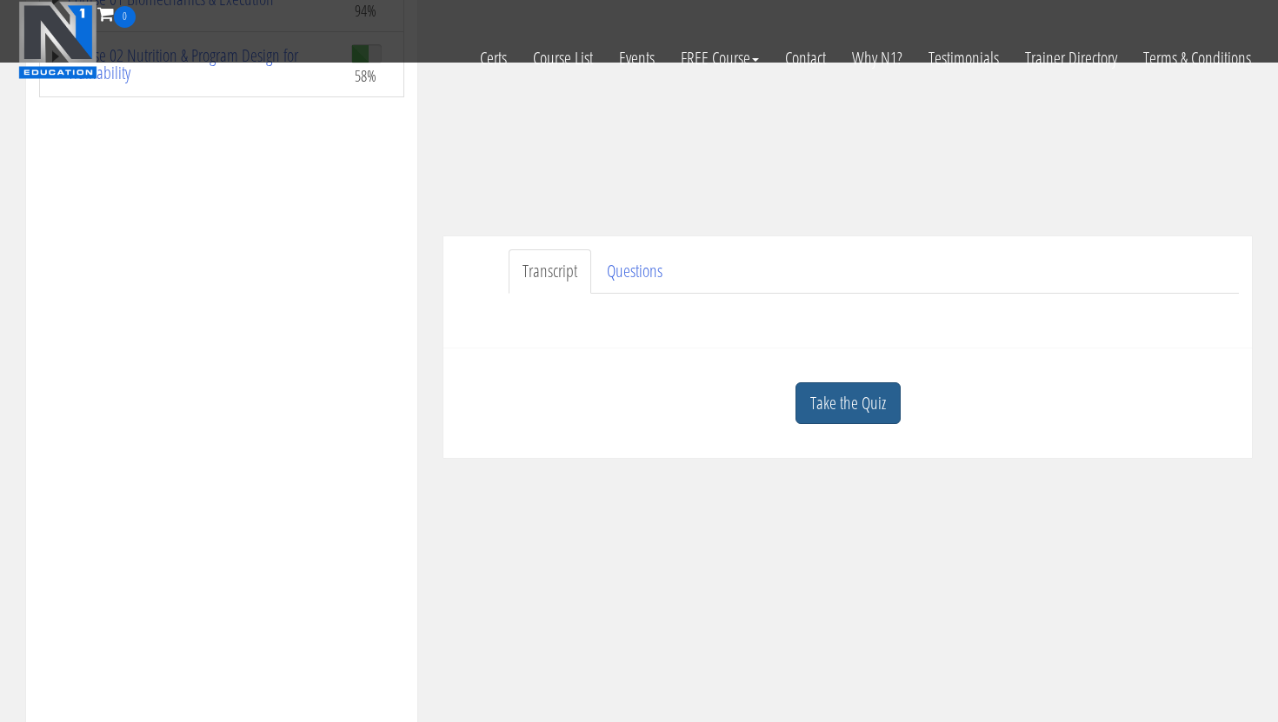 This screenshot has height=722, width=1278. What do you see at coordinates (720, 58) in the screenshot?
I see `a: FREE Course` at bounding box center [720, 58].